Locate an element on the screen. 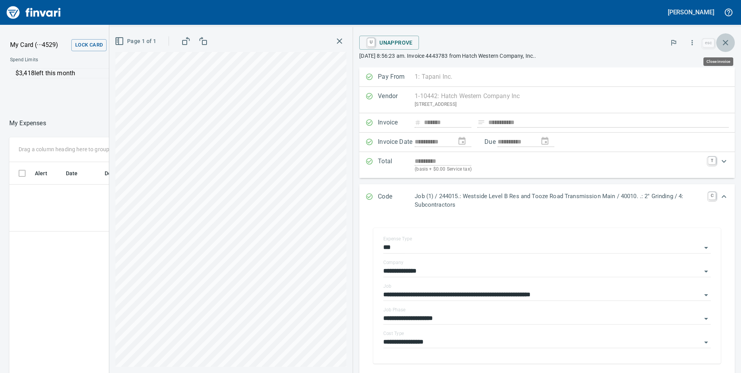 This screenshot has height=373, width=741. nav: breadcrumb is located at coordinates (28, 123).